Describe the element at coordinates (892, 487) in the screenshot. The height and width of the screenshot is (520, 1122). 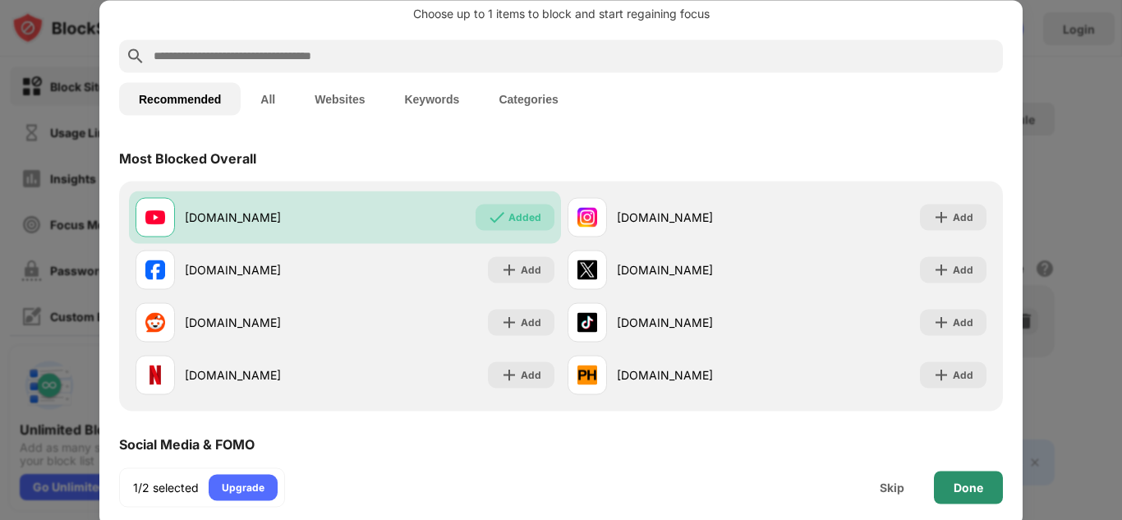
I see `div: Skip` at that location.